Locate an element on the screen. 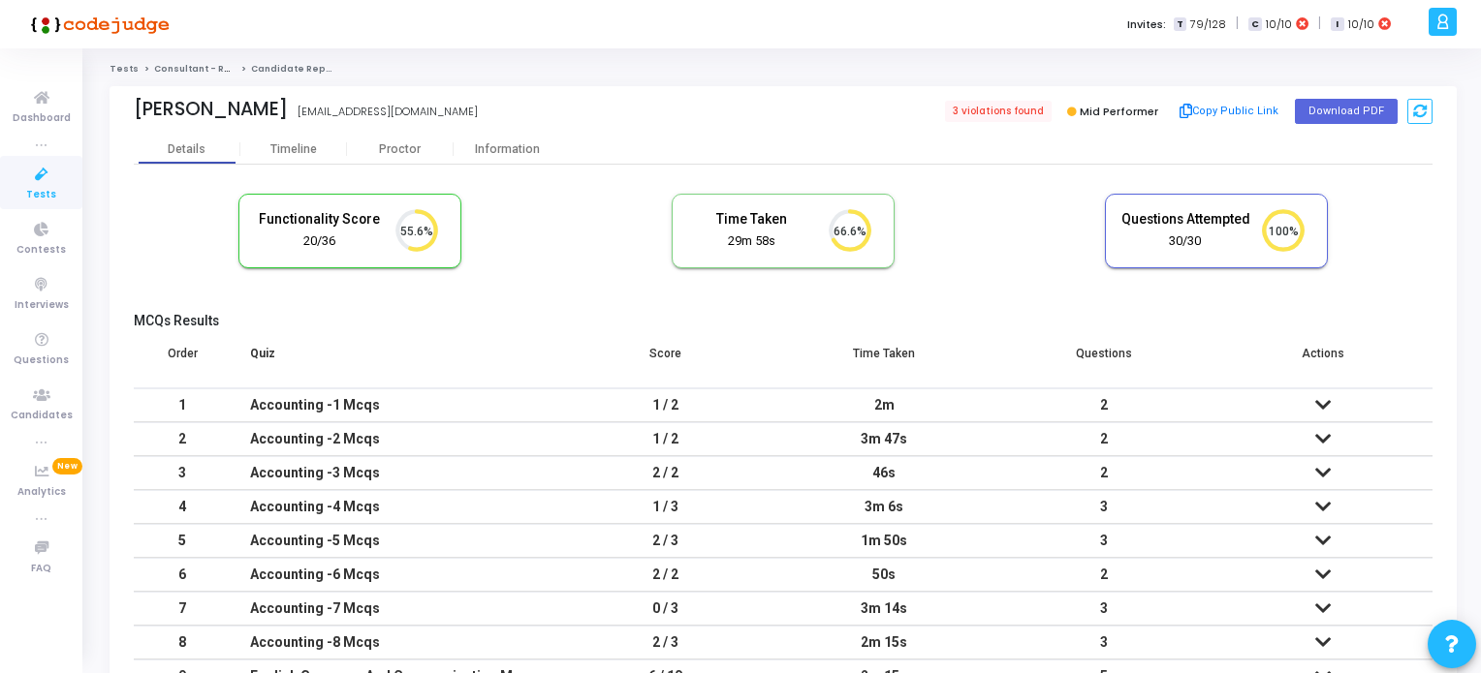 Image resolution: width=1481 pixels, height=673 pixels. div: 3m 47s is located at coordinates (884, 439).